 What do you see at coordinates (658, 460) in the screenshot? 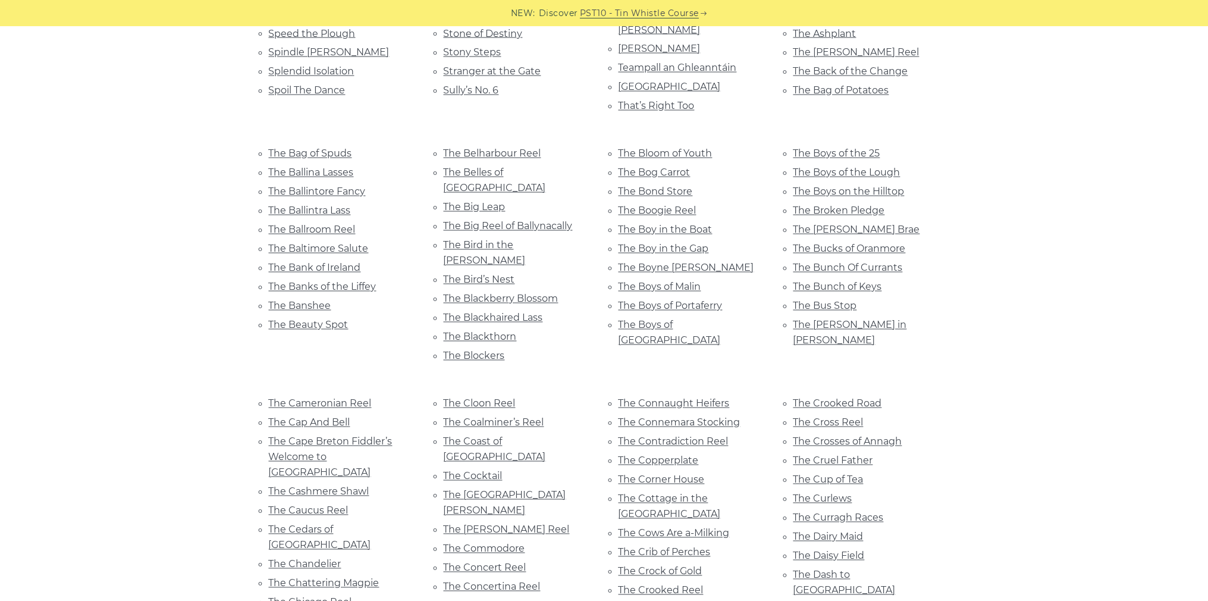
I see `a: The Copperplate` at bounding box center [658, 460].